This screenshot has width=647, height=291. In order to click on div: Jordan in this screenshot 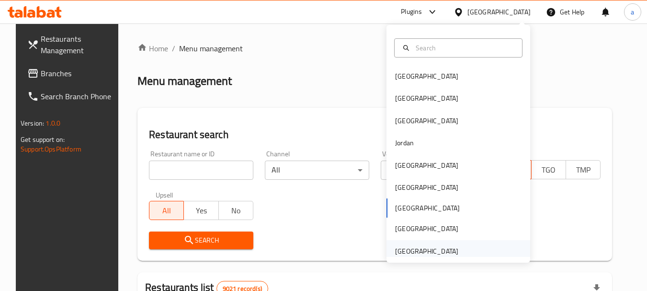, I will do `click(404, 143)`.